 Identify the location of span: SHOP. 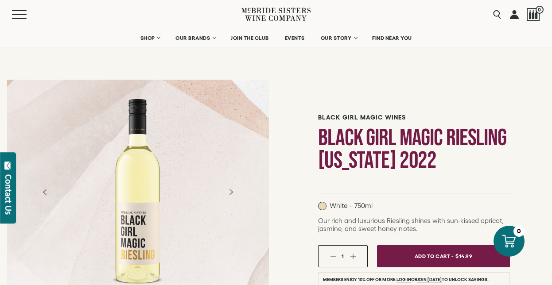
(147, 38).